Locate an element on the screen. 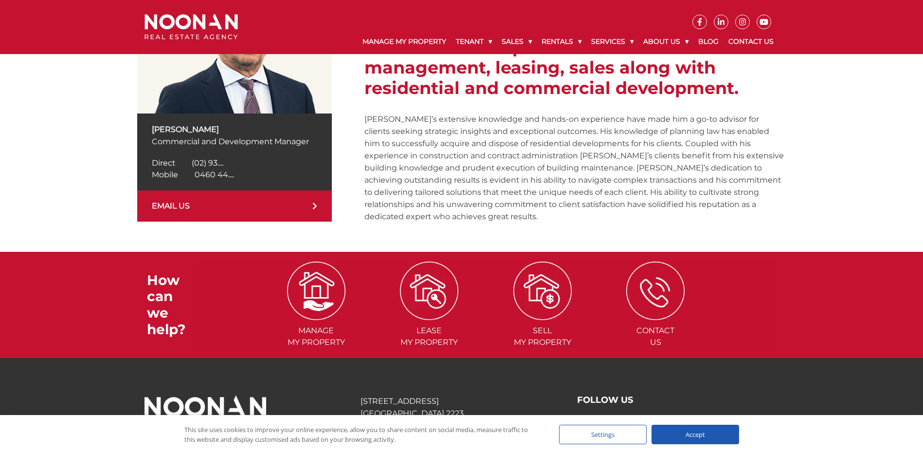 The image size is (923, 454). a: Managemy Property is located at coordinates (316, 316).